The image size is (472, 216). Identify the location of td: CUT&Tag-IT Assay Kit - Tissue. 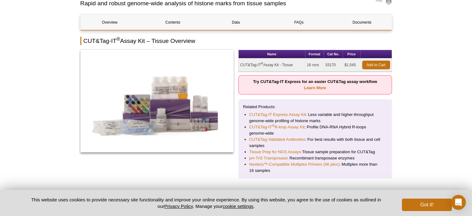
(272, 65).